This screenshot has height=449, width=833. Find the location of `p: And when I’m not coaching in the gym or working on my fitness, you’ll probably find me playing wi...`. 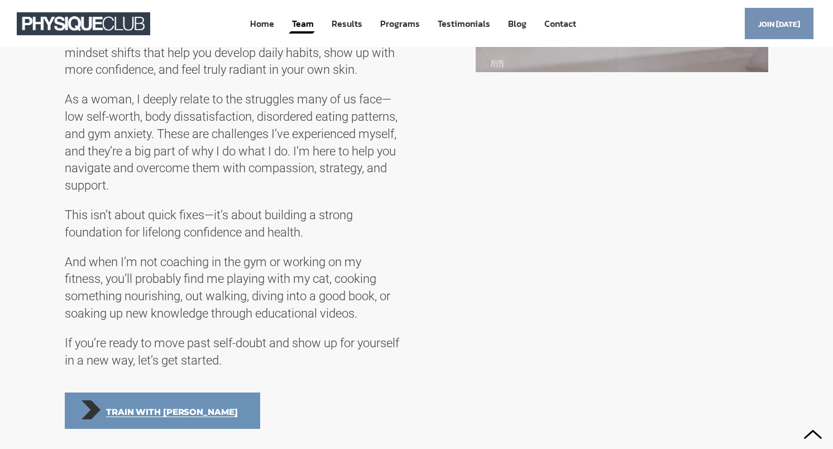

p: And when I’m not coaching in the gym or working on my fitness, you’ll probably find me playing wi... is located at coordinates (233, 288).